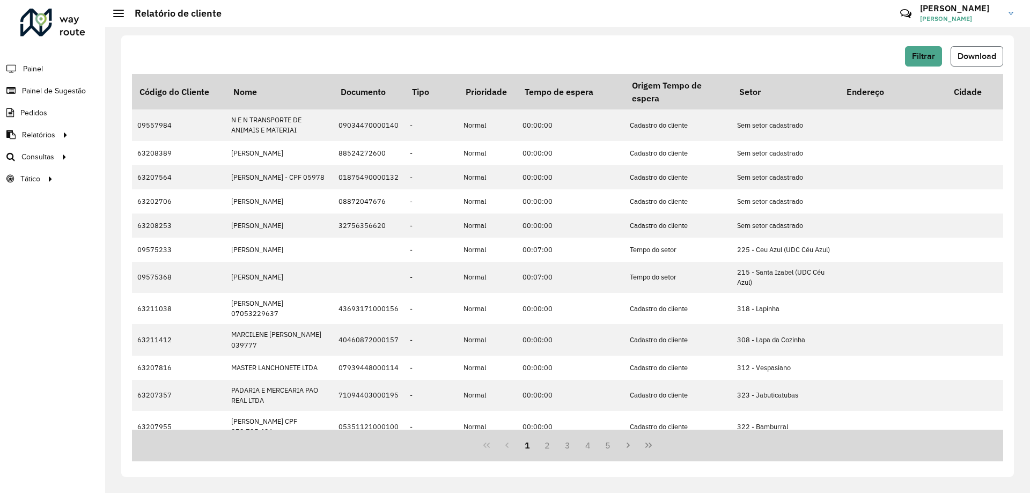 This screenshot has height=493, width=1030. I want to click on span: Consultas, so click(38, 157).